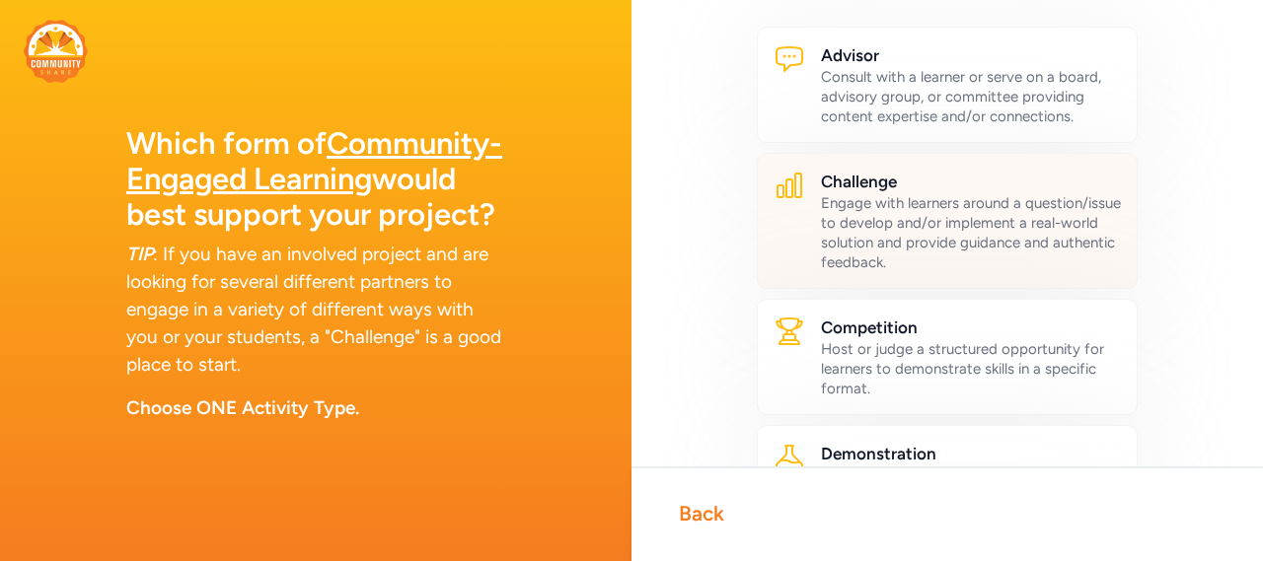 This screenshot has height=561, width=1263. I want to click on div: Consult with a learner or serve on a board, advisory group, or committee providing content expert..., so click(971, 97).